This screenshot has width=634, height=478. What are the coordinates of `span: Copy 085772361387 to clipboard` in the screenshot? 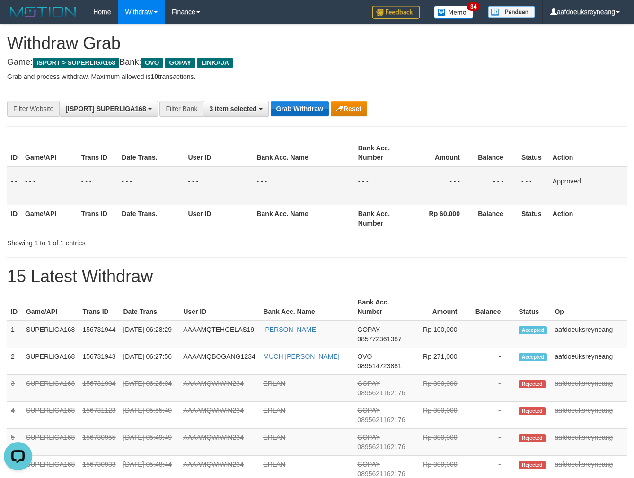 It's located at (379, 339).